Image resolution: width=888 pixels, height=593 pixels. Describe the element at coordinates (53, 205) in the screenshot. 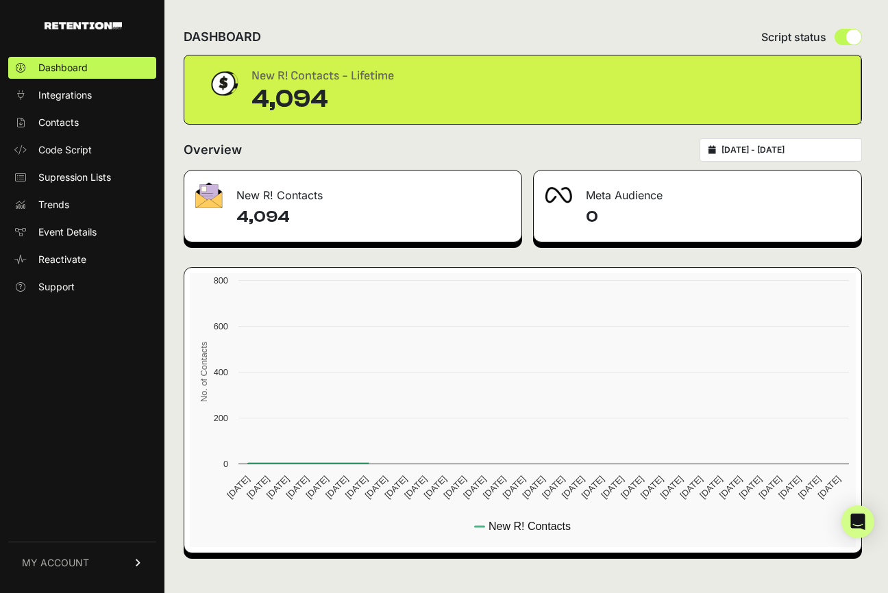

I see `span: Trends` at that location.